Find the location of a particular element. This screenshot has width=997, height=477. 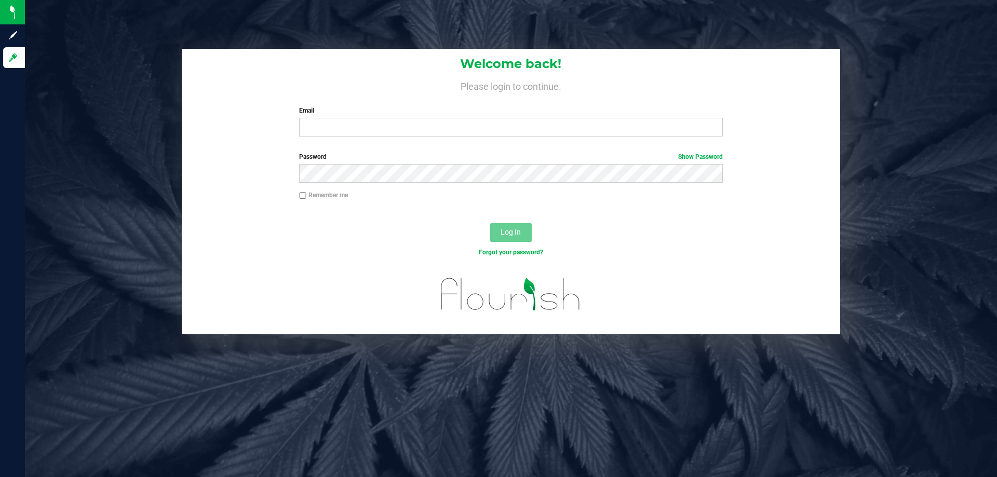

a: Show Password is located at coordinates (701, 157).